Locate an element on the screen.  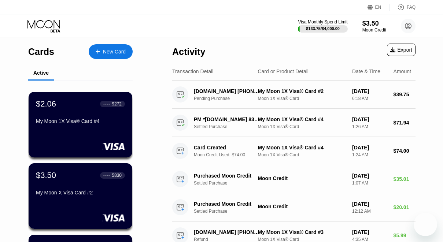
div: 9272 is located at coordinates (117, 104).